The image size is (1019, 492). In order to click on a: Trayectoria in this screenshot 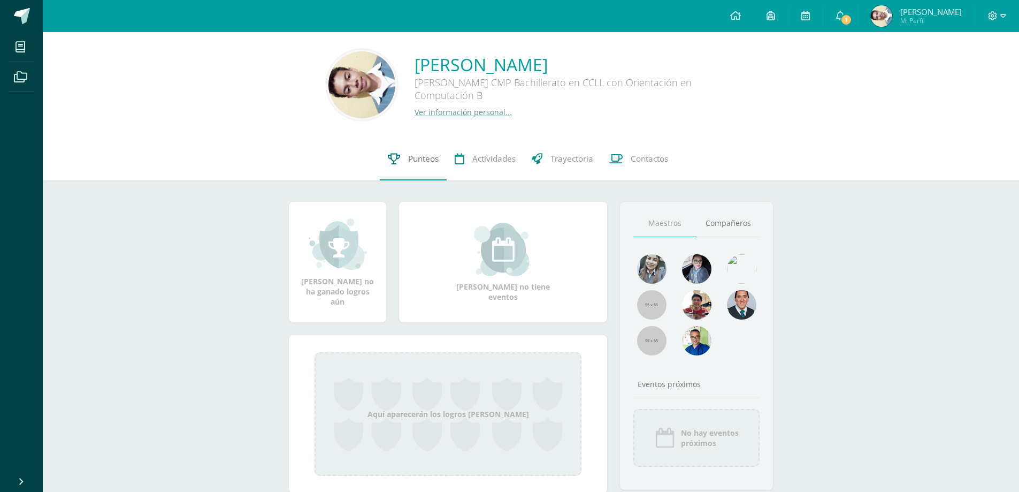, I will do `click(562, 159)`.